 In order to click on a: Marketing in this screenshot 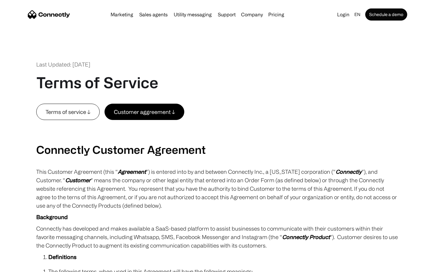, I will do `click(122, 15)`.